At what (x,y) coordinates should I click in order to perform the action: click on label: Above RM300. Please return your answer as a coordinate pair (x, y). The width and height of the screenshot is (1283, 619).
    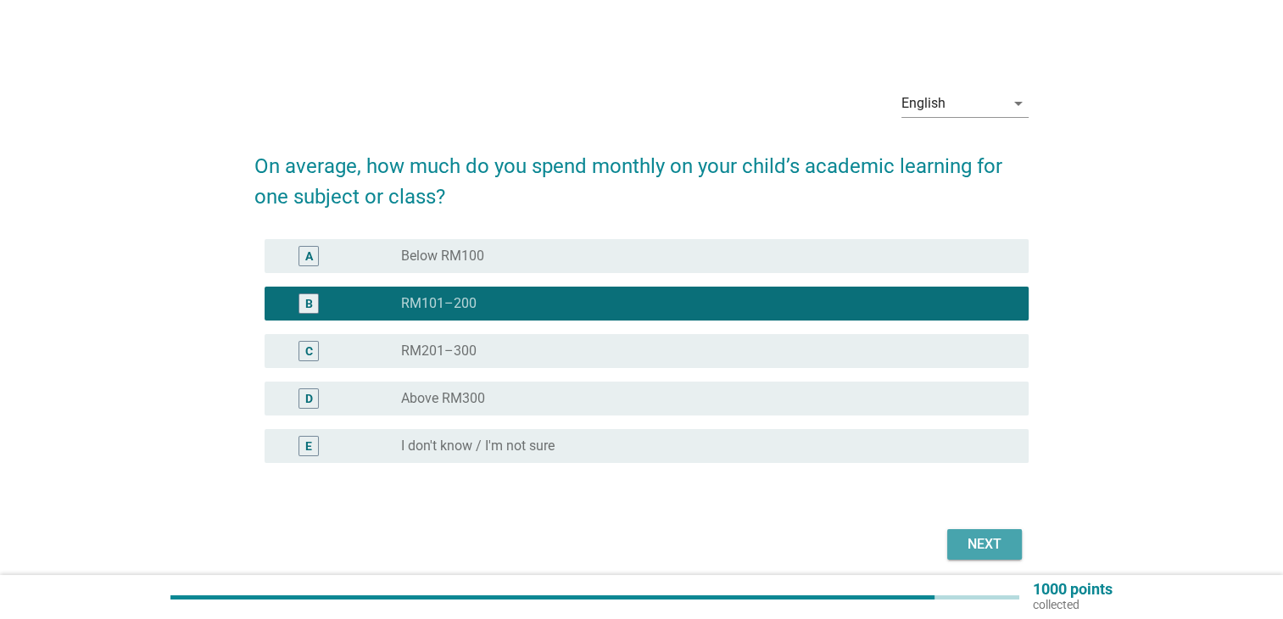
    Looking at the image, I should click on (443, 399).